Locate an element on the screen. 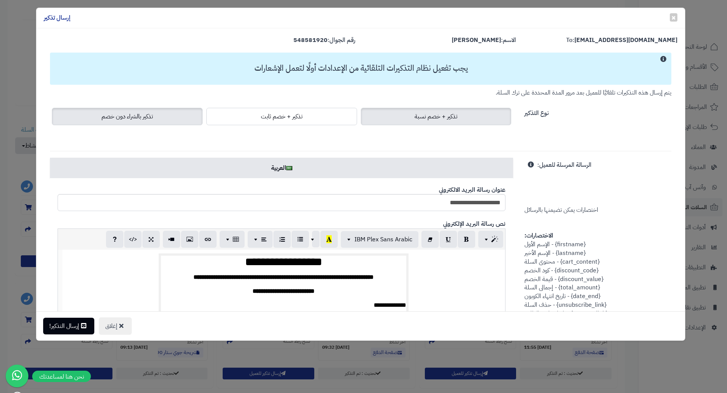  label: الاسم: is located at coordinates (484, 40).